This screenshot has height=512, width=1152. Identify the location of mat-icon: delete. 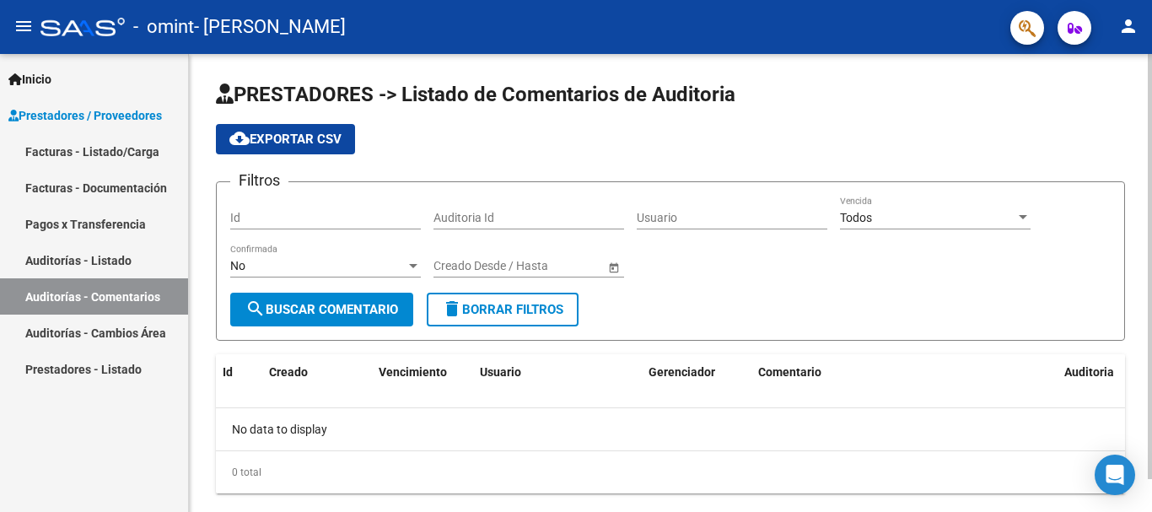
(452, 309).